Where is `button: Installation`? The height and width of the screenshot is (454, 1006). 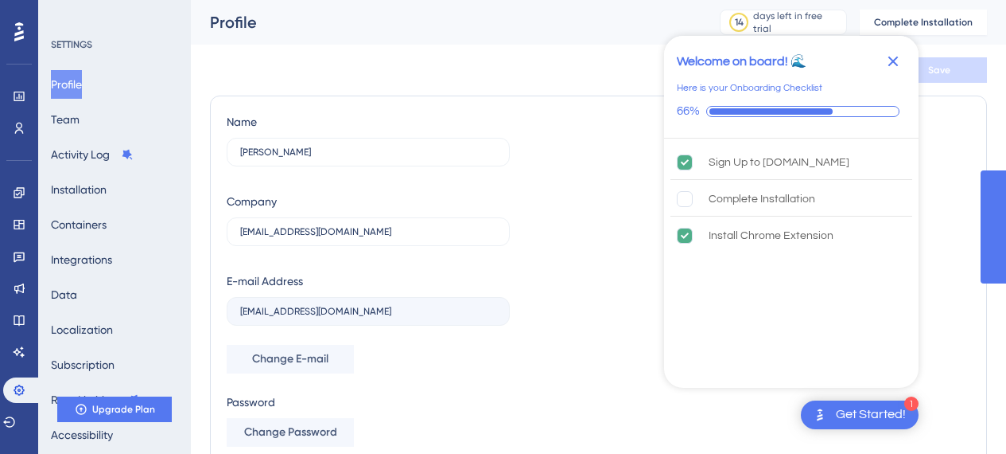 button: Installation is located at coordinates (79, 189).